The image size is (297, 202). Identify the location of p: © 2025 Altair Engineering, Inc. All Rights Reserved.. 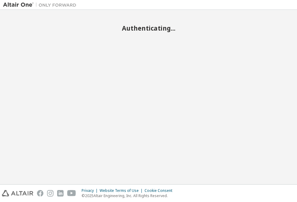
(129, 195).